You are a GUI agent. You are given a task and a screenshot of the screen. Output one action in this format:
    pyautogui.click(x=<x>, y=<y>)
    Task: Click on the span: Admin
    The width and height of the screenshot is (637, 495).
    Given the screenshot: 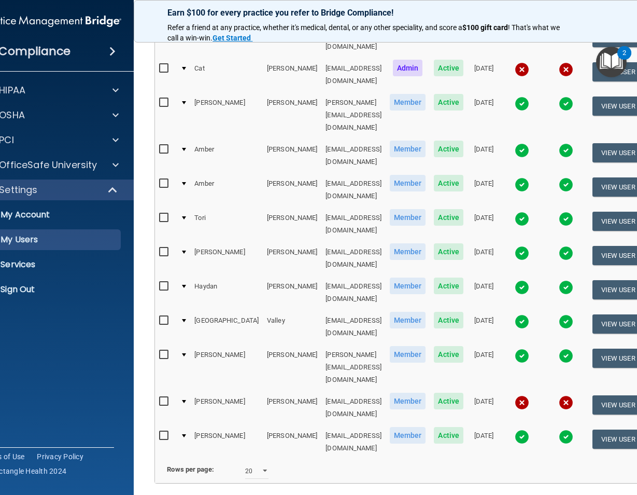 What is the action you would take?
    pyautogui.click(x=408, y=68)
    